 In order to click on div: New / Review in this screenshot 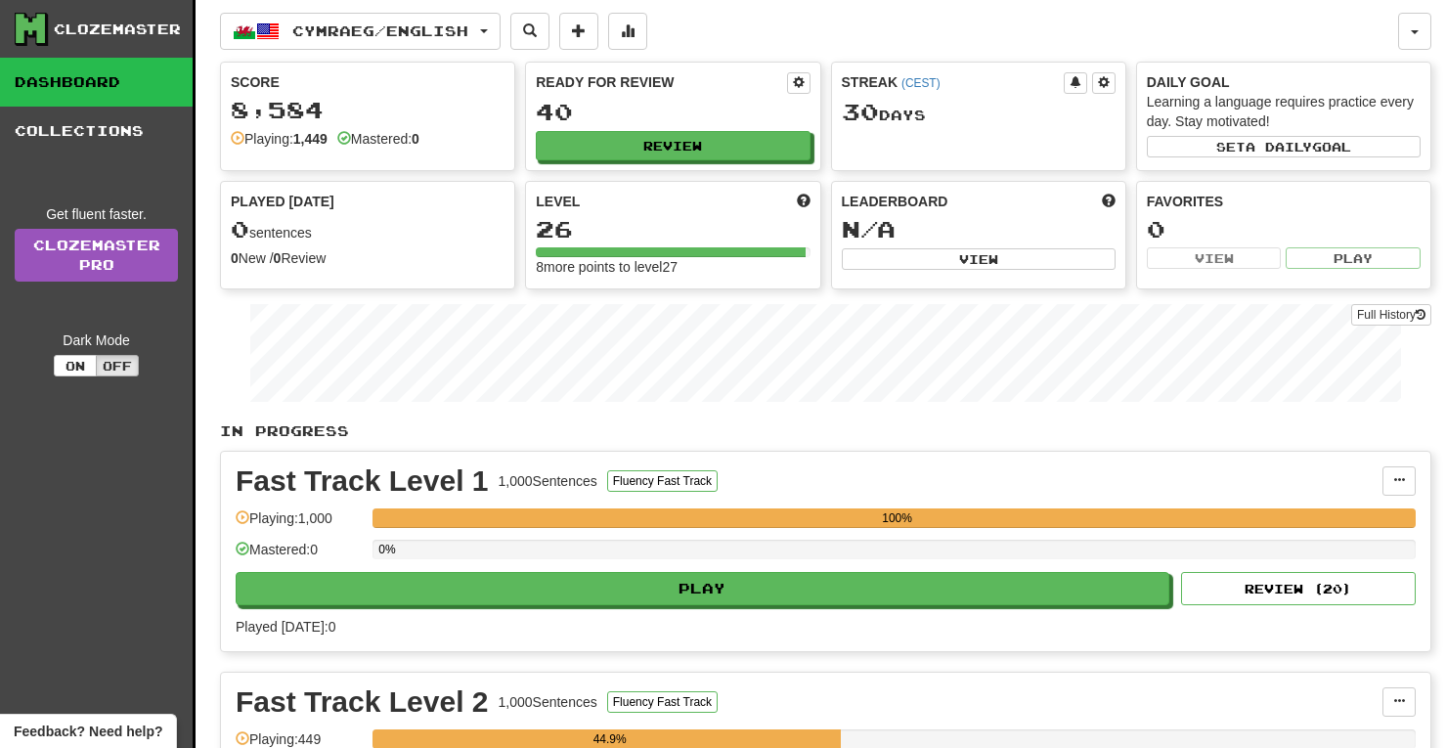, I will do `click(368, 258)`.